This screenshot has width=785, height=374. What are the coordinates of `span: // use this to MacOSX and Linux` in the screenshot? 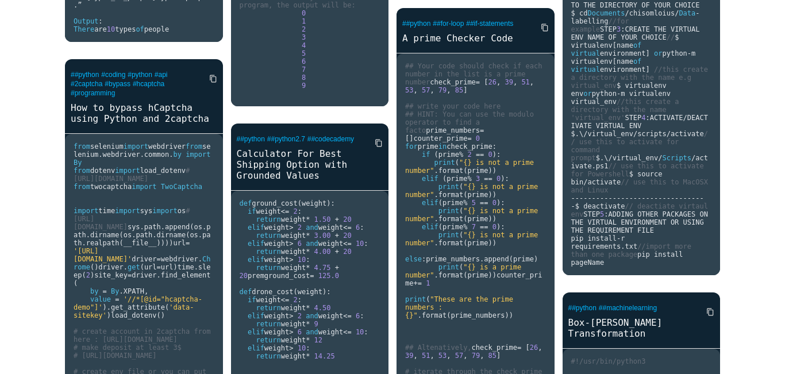 It's located at (642, 186).